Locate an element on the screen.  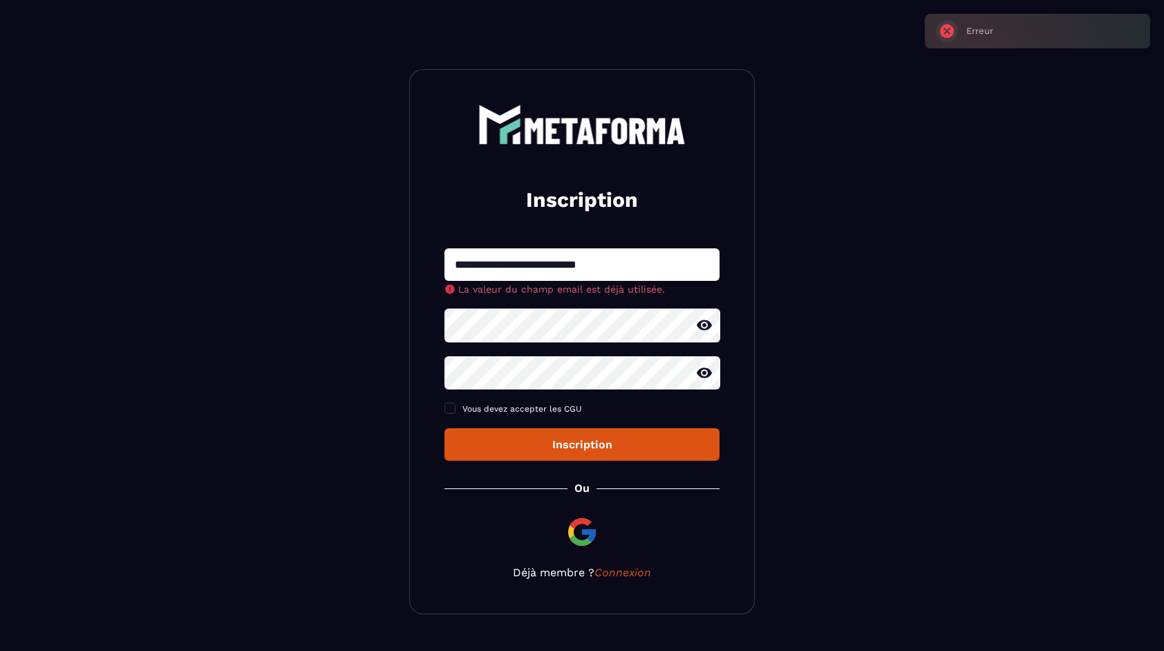
span: Vous devez accepter les CGU is located at coordinates (522, 409).